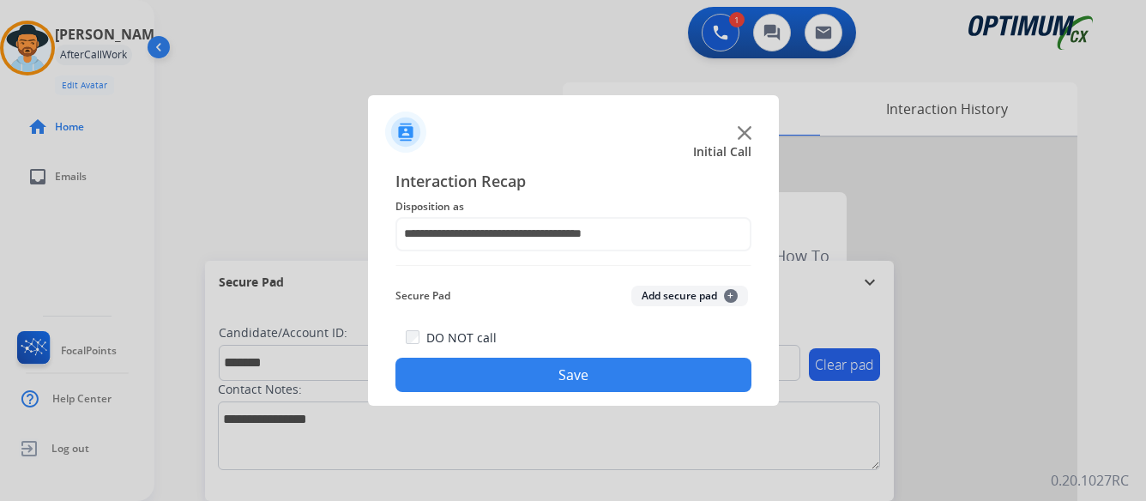  I want to click on span: Interaction Recap, so click(573, 183).